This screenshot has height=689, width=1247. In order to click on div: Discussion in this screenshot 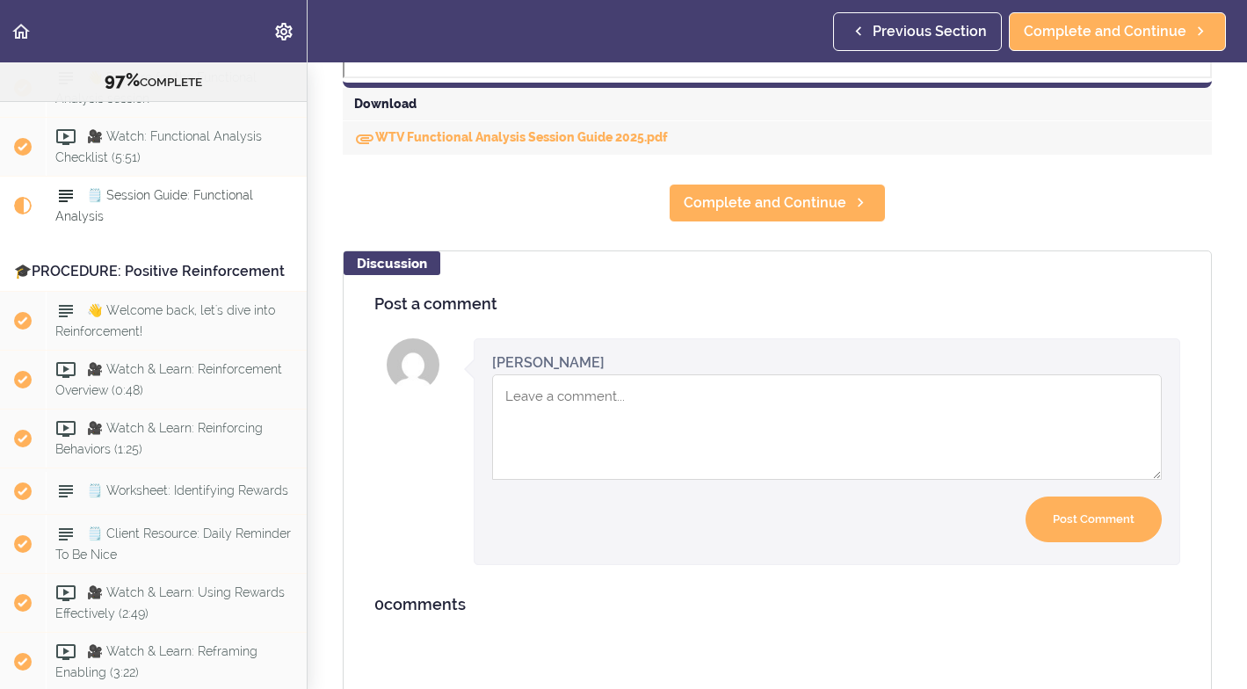, I will do `click(392, 263)`.